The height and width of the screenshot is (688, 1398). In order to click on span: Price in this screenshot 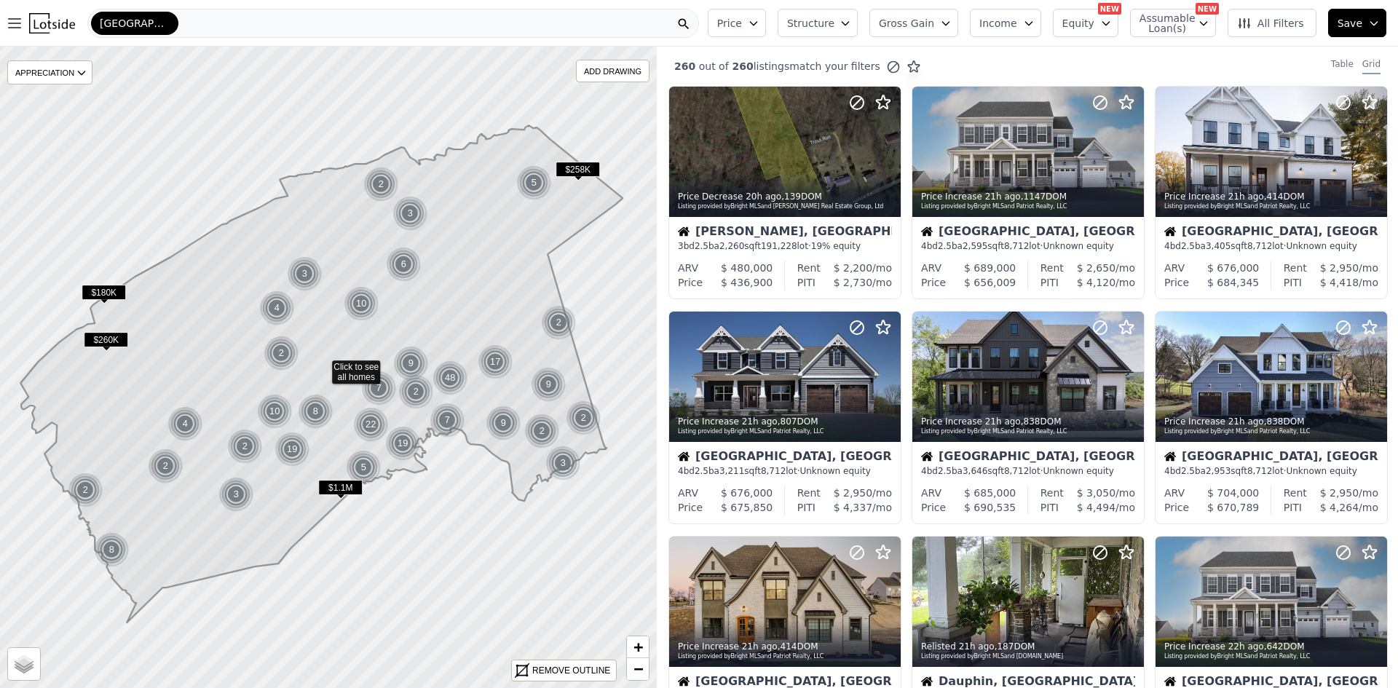, I will do `click(729, 23)`.